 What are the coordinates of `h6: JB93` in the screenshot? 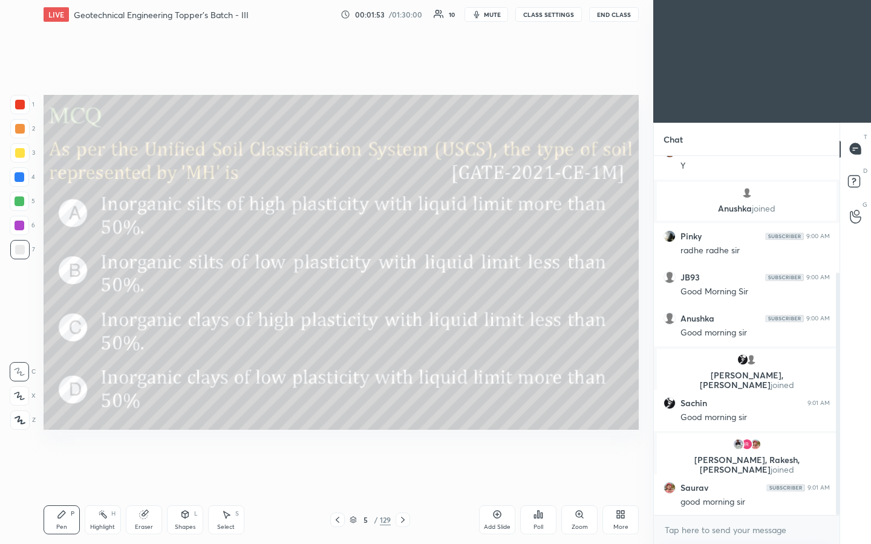 It's located at (690, 278).